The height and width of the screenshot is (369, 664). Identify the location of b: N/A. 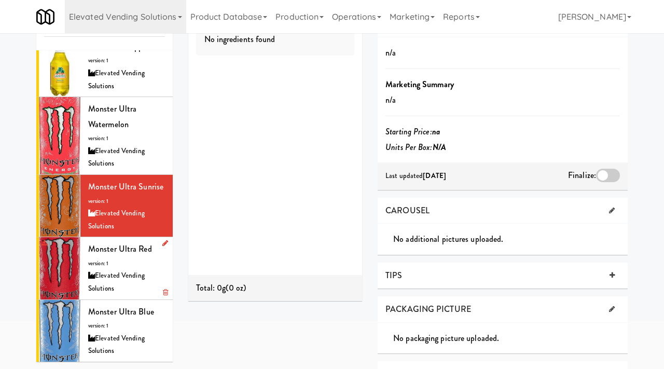
(439, 147).